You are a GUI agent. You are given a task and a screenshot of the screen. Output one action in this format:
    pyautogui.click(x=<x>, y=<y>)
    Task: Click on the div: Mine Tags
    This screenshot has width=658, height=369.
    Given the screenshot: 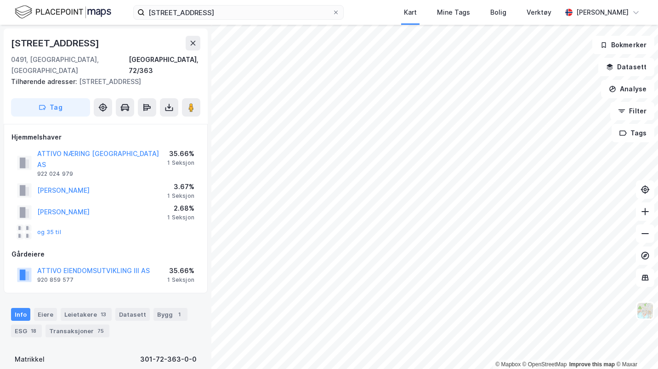 What is the action you would take?
    pyautogui.click(x=453, y=12)
    